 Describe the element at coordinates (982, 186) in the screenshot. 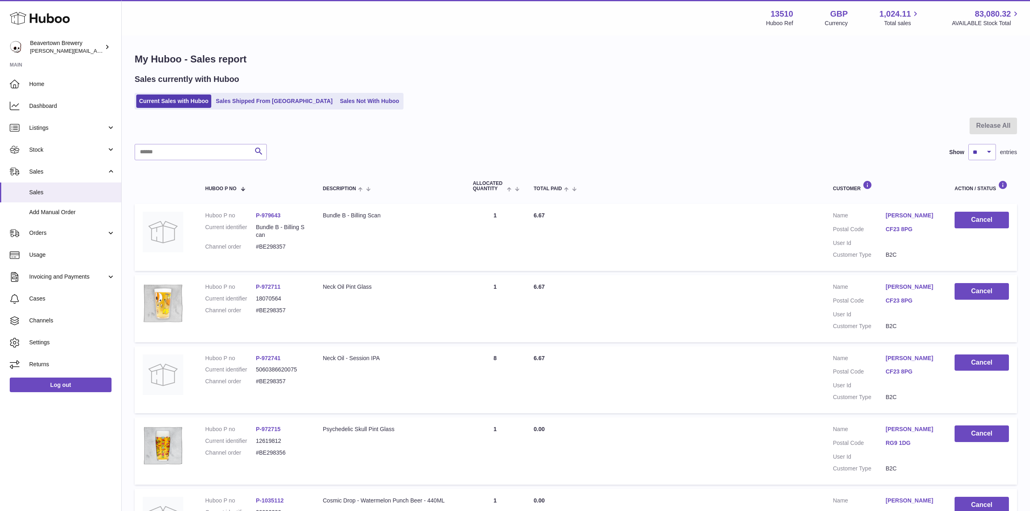

I see `div: Action / Status` at that location.